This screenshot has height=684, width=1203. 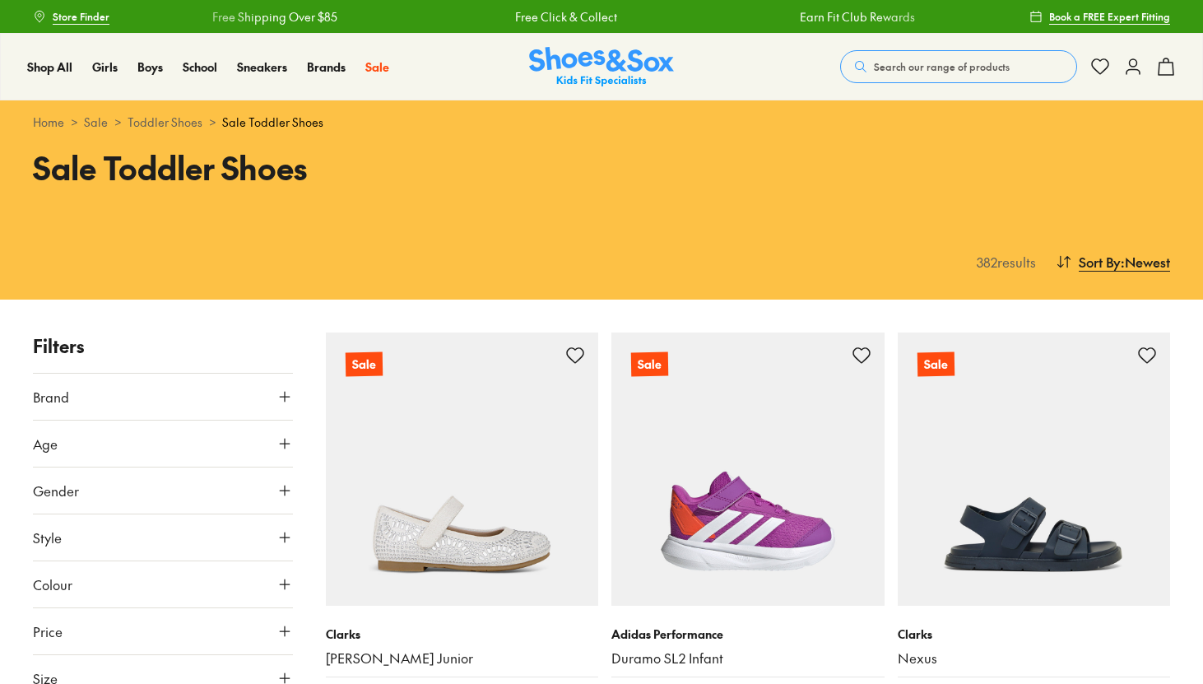 What do you see at coordinates (326, 67) in the screenshot?
I see `span: Brands` at bounding box center [326, 67].